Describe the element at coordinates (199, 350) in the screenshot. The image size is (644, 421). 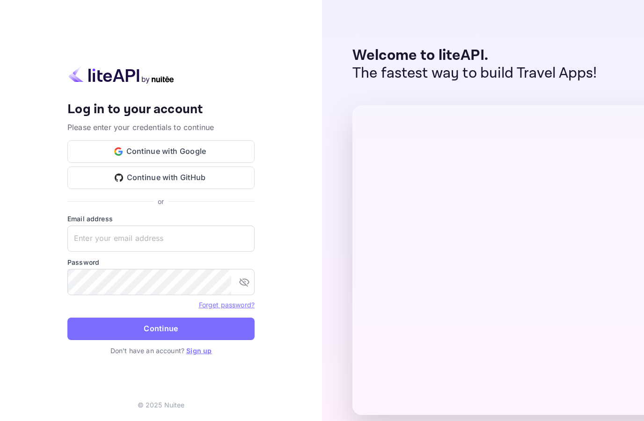
I see `a: Sign up` at that location.